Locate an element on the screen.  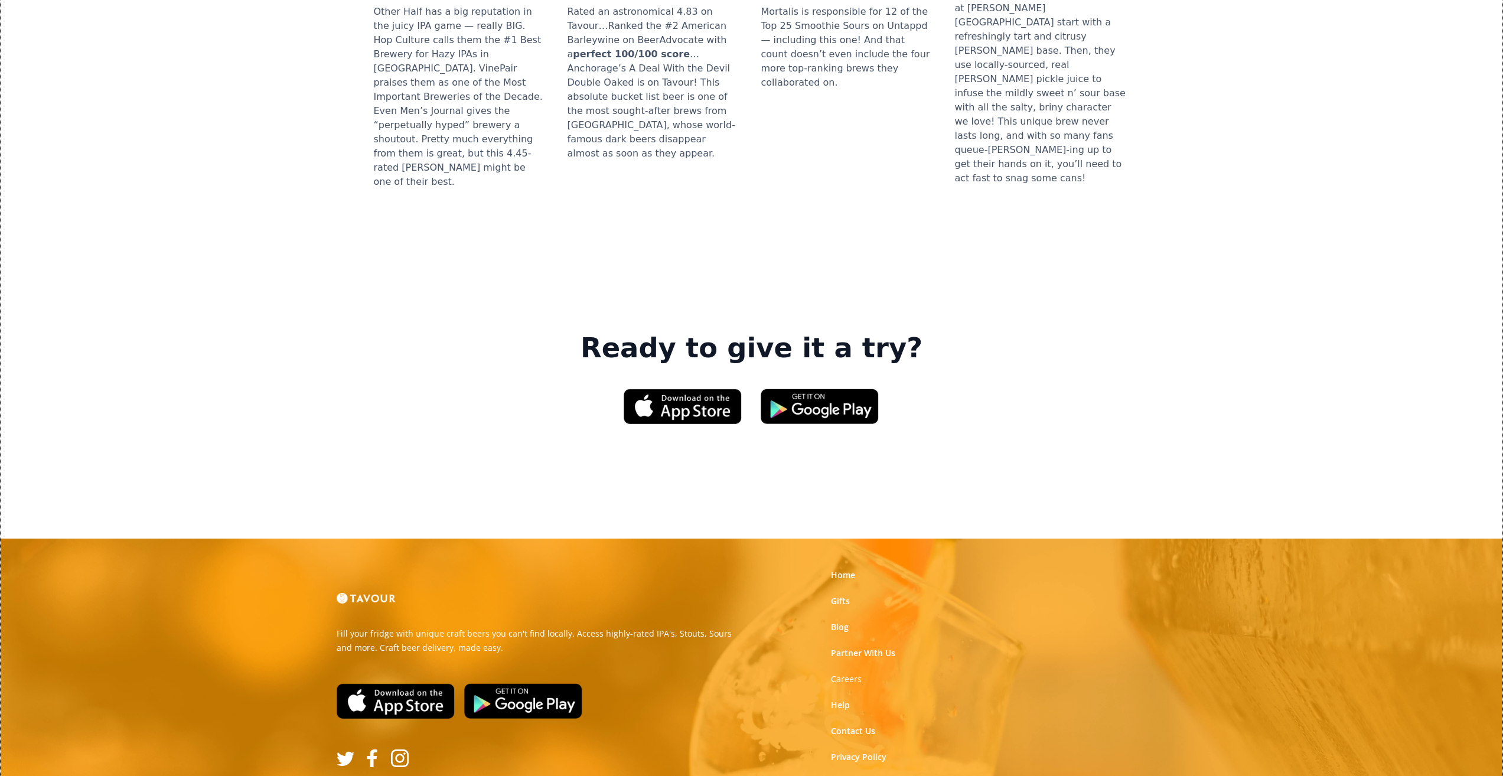
strong: Careers is located at coordinates (846, 679).